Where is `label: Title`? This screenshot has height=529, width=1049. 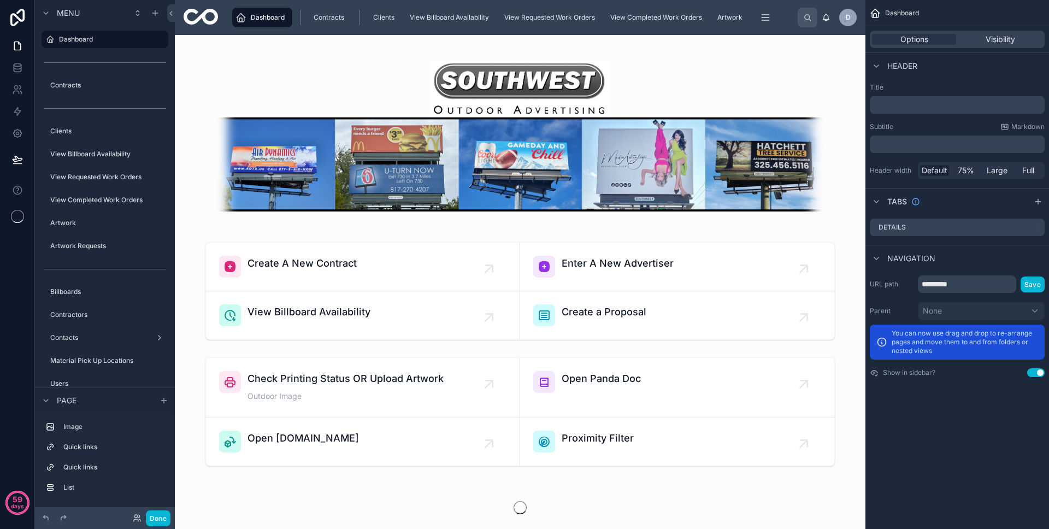
label: Title is located at coordinates (957, 87).